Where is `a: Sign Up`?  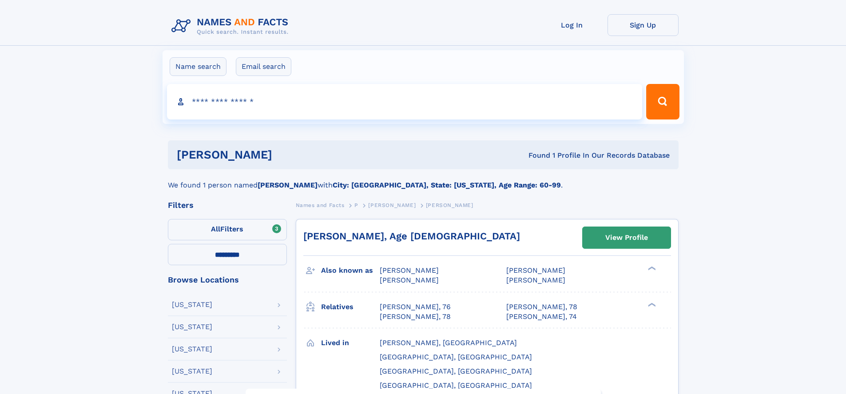
a: Sign Up is located at coordinates (643, 25).